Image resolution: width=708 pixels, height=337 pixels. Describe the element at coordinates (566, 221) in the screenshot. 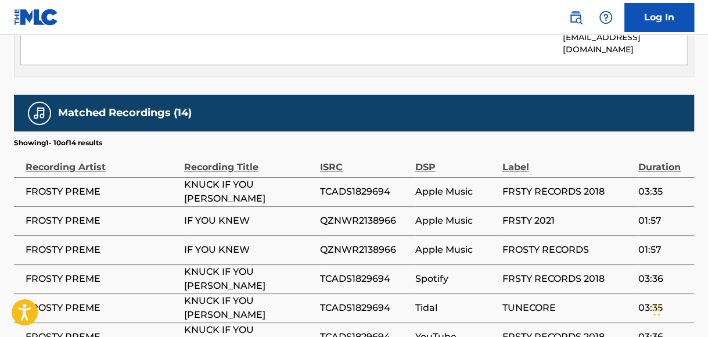

I see `span: FRSTY 2021` at that location.